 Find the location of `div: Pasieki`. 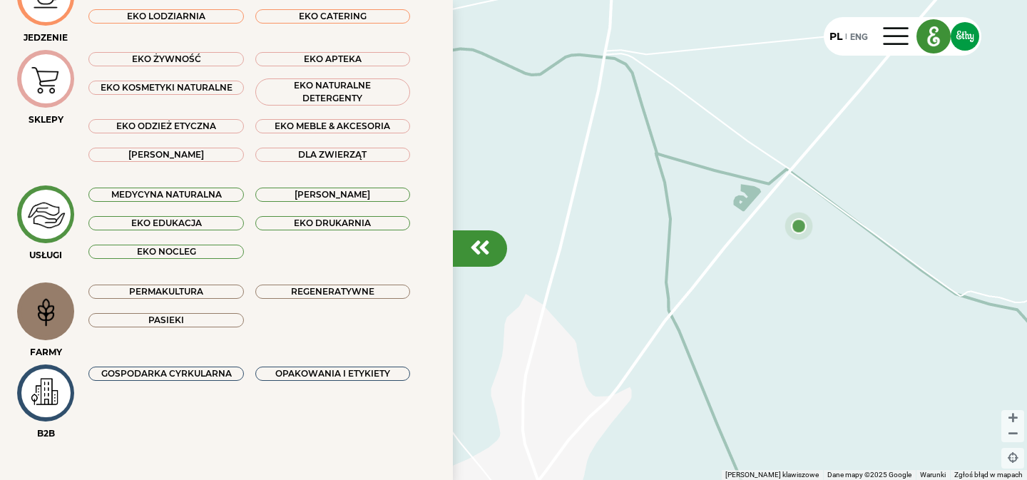

div: Pasieki is located at coordinates (165, 320).